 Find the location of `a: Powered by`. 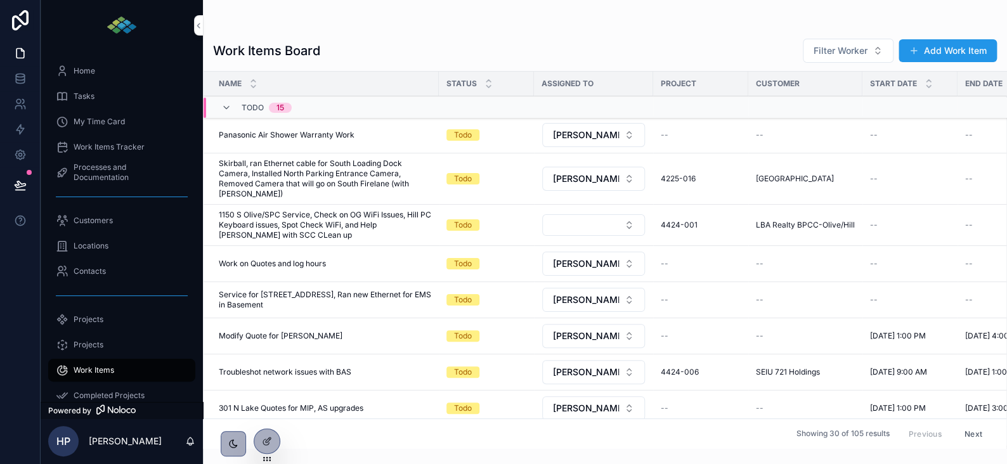

a: Powered by is located at coordinates (122, 410).